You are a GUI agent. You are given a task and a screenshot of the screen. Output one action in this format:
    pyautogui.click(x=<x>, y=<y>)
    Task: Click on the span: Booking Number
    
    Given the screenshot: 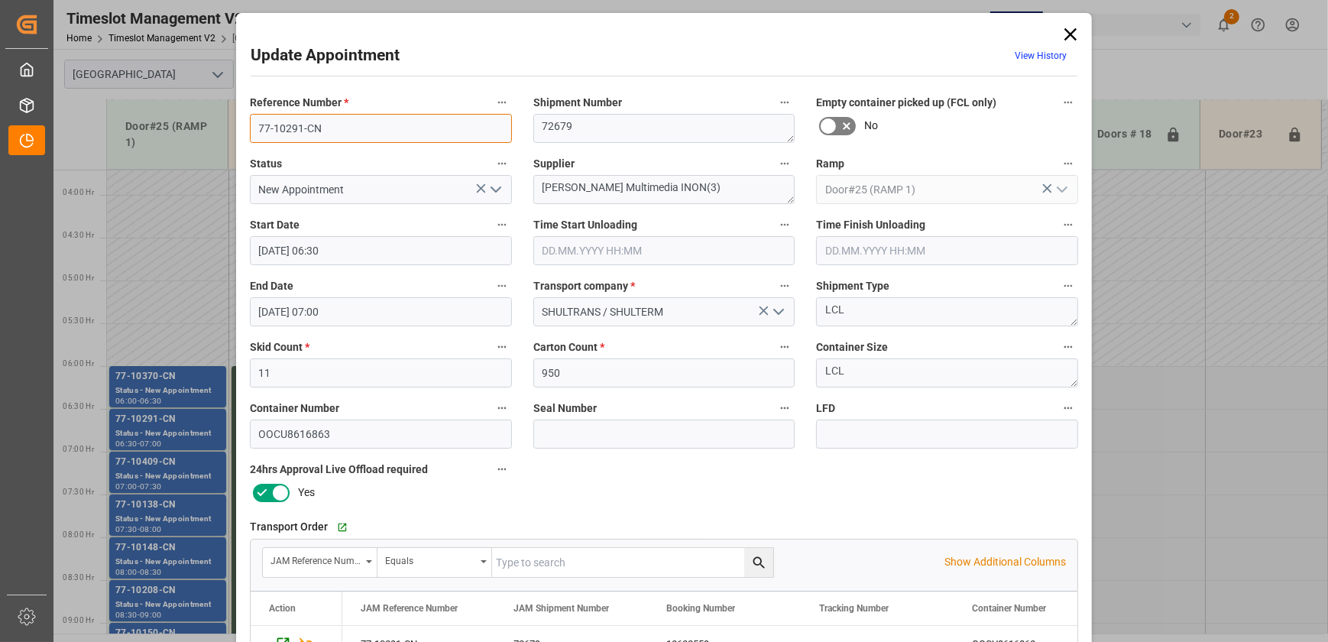 What is the action you would take?
    pyautogui.click(x=701, y=608)
    